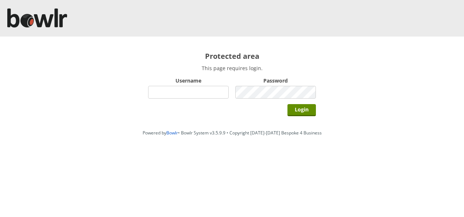  I want to click on label: Username, so click(188, 80).